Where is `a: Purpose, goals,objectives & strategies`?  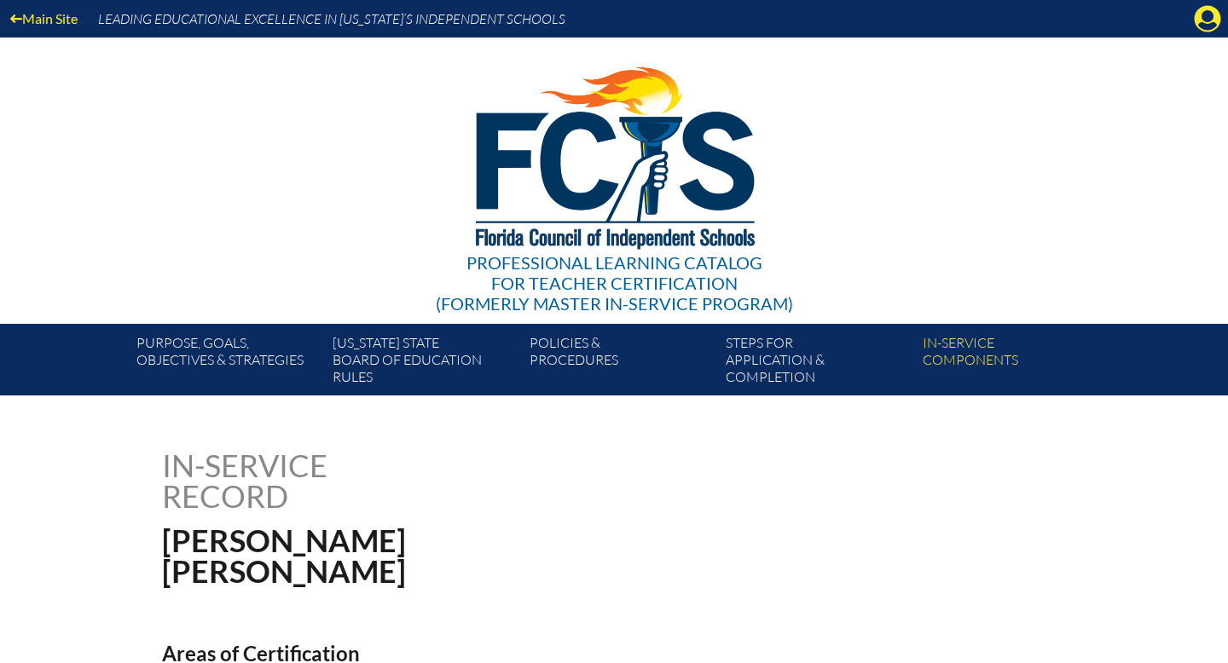 a: Purpose, goals,objectives & strategies is located at coordinates (228, 363).